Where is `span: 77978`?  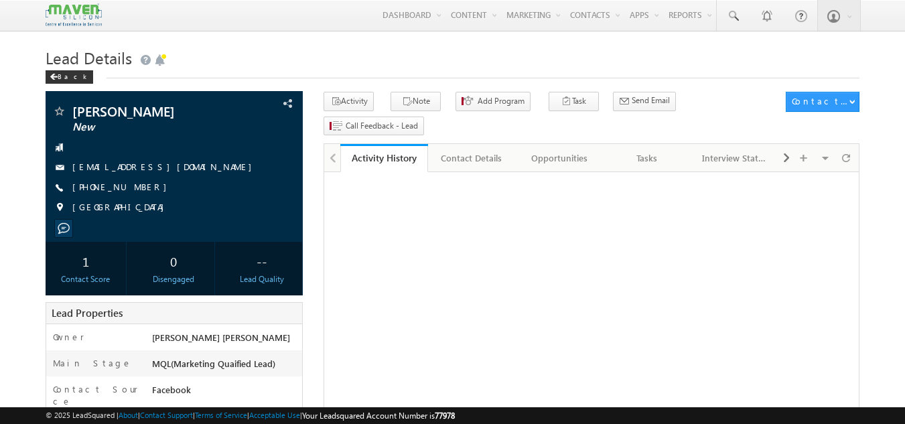
span: 77978 is located at coordinates (445, 416).